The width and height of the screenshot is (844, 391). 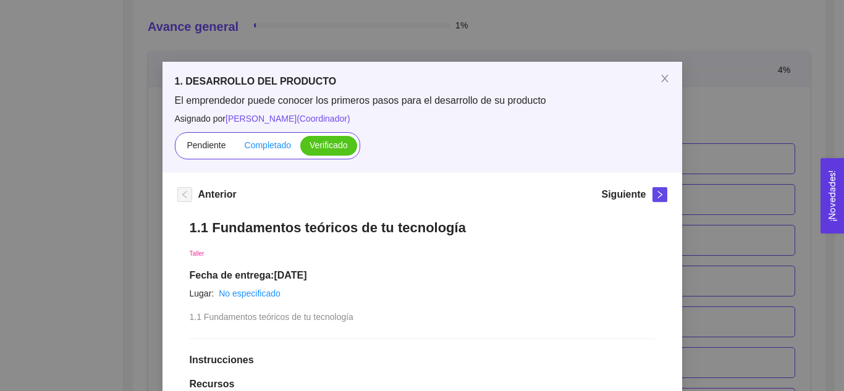 What do you see at coordinates (268, 145) in the screenshot?
I see `span: Completado` at bounding box center [268, 145].